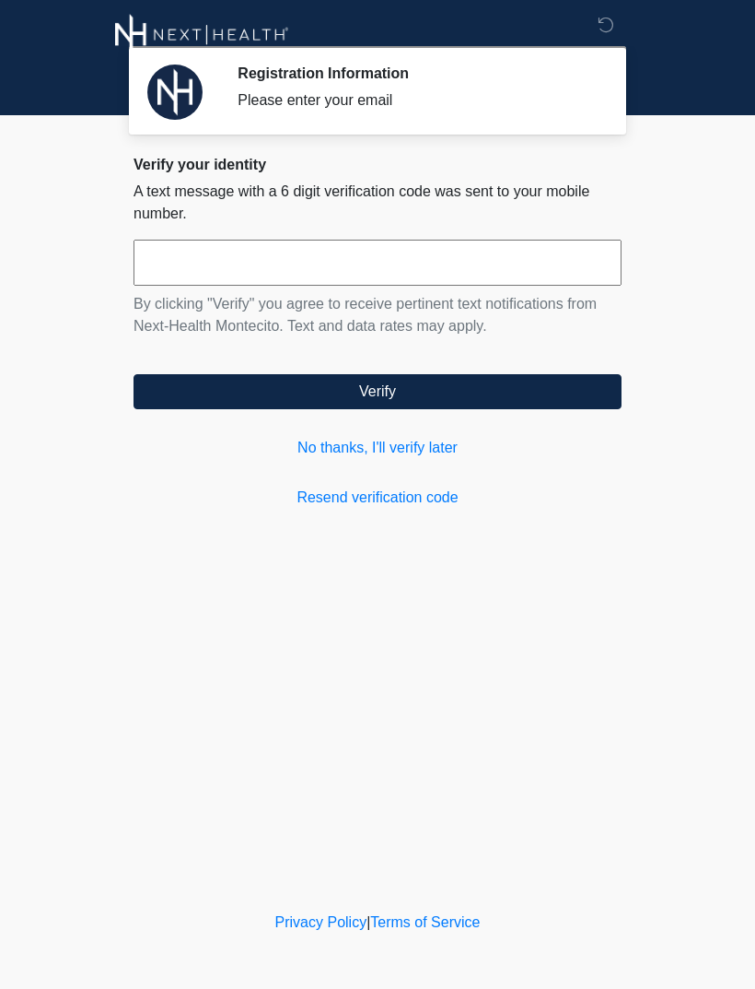 The width and height of the screenshot is (755, 989). Describe the element at coordinates (378, 315) in the screenshot. I see `p: By clicking "Verify" you agree to receive pertinent text notifications from Next-Health Montecito...` at that location.